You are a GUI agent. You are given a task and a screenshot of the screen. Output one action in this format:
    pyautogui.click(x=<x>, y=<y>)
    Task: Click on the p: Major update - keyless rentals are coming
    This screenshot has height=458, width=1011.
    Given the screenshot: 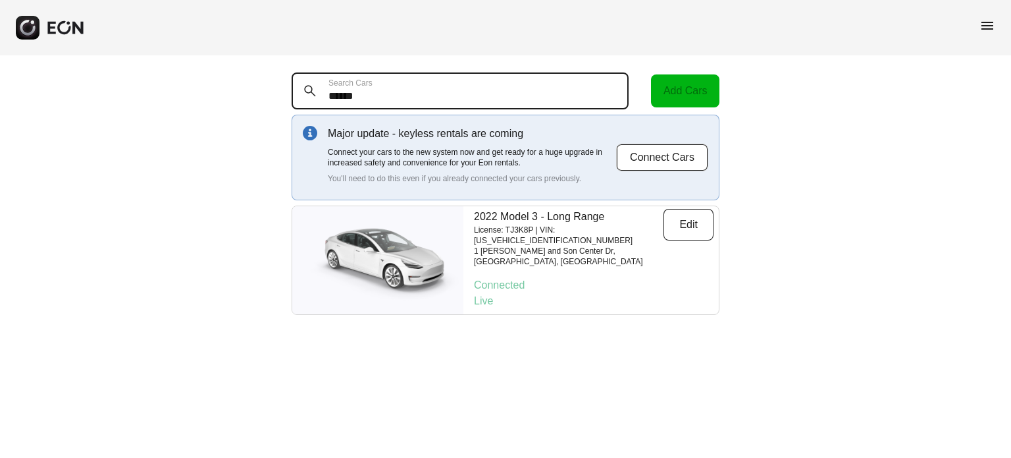 What is the action you would take?
    pyautogui.click(x=472, y=134)
    